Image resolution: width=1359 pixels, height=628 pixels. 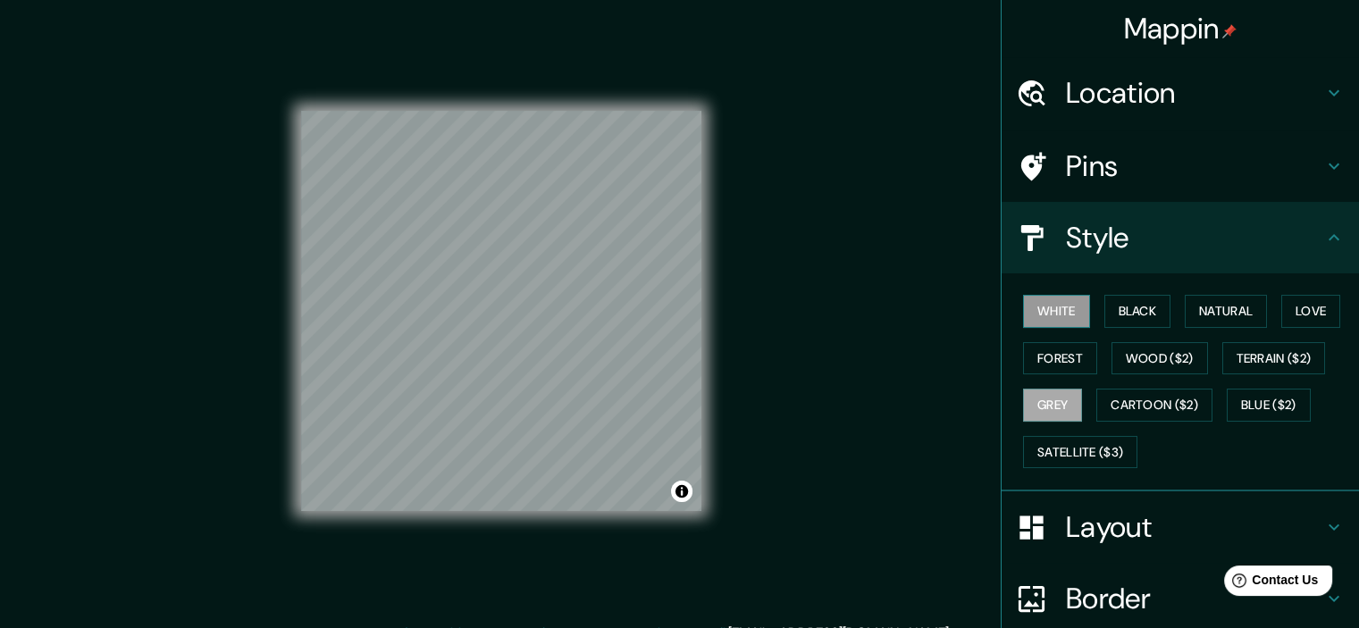 What do you see at coordinates (1194, 166) in the screenshot?
I see `h4: Pins` at bounding box center [1194, 166].